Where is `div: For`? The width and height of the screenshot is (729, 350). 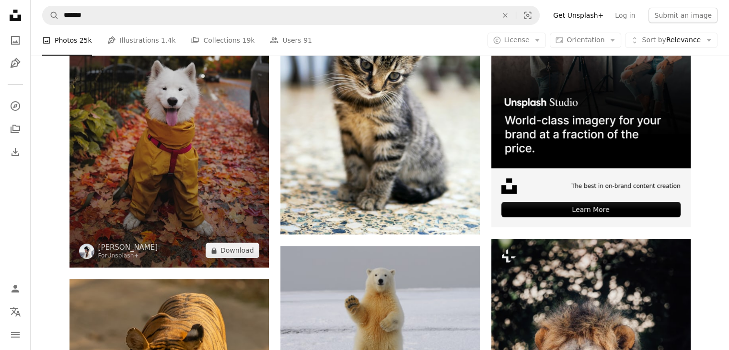 div: For is located at coordinates (128, 256).